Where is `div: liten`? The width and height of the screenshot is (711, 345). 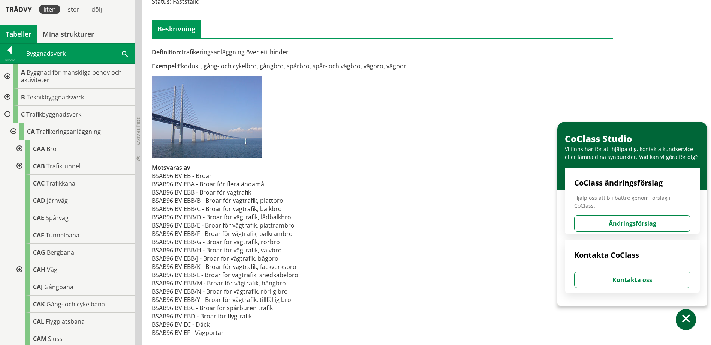 div: liten is located at coordinates (49, 9).